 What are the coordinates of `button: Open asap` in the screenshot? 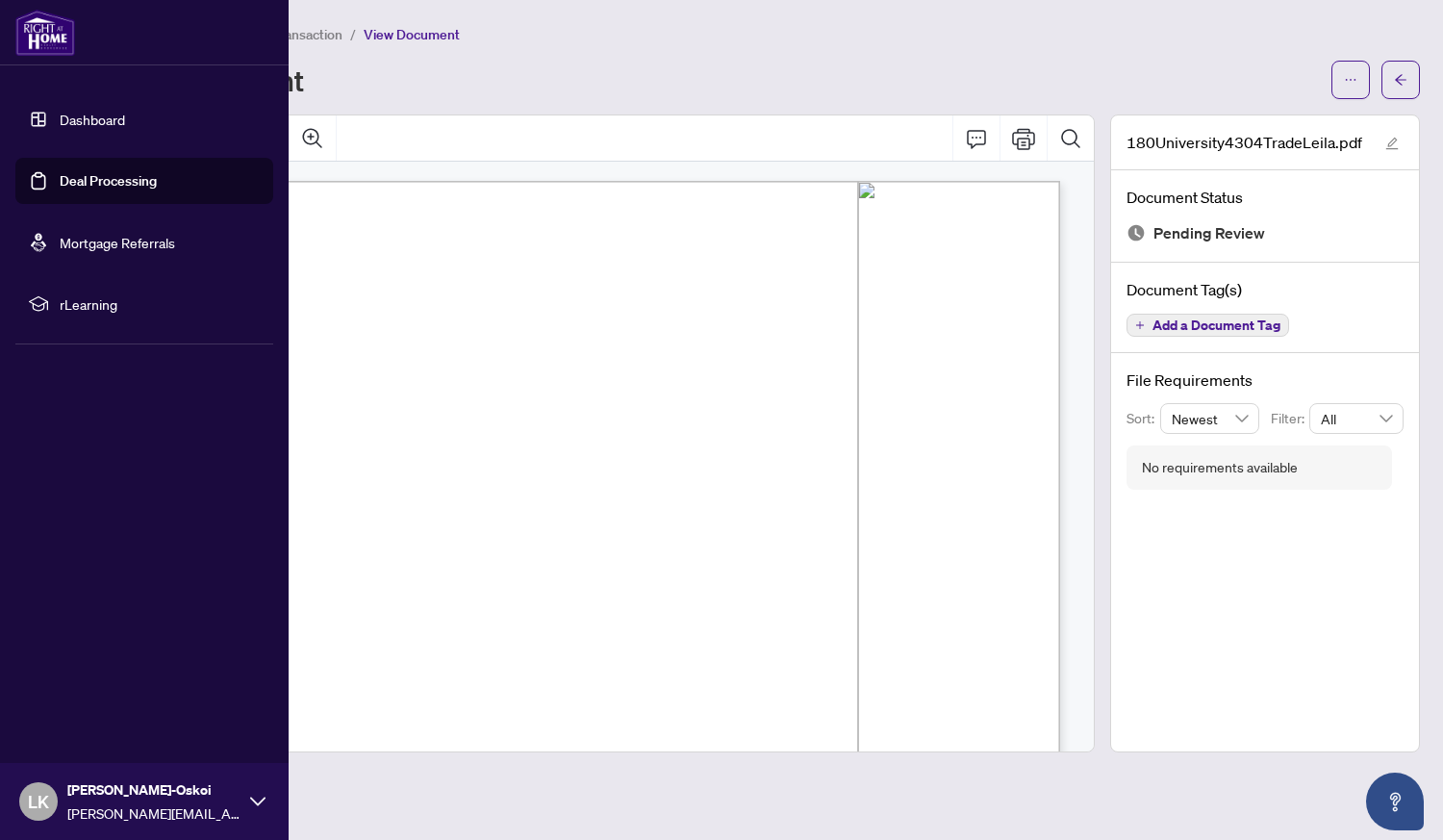 It's located at (1395, 801).